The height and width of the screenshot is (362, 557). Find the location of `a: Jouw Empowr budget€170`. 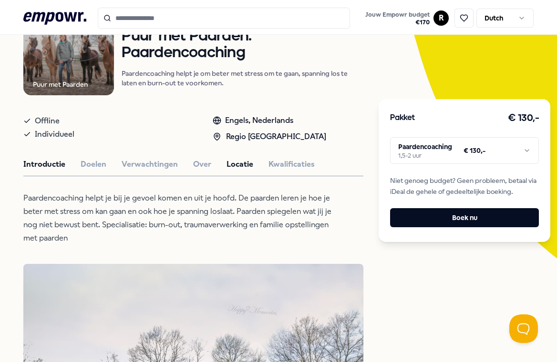

a: Jouw Empowr budget€170 is located at coordinates (397, 18).